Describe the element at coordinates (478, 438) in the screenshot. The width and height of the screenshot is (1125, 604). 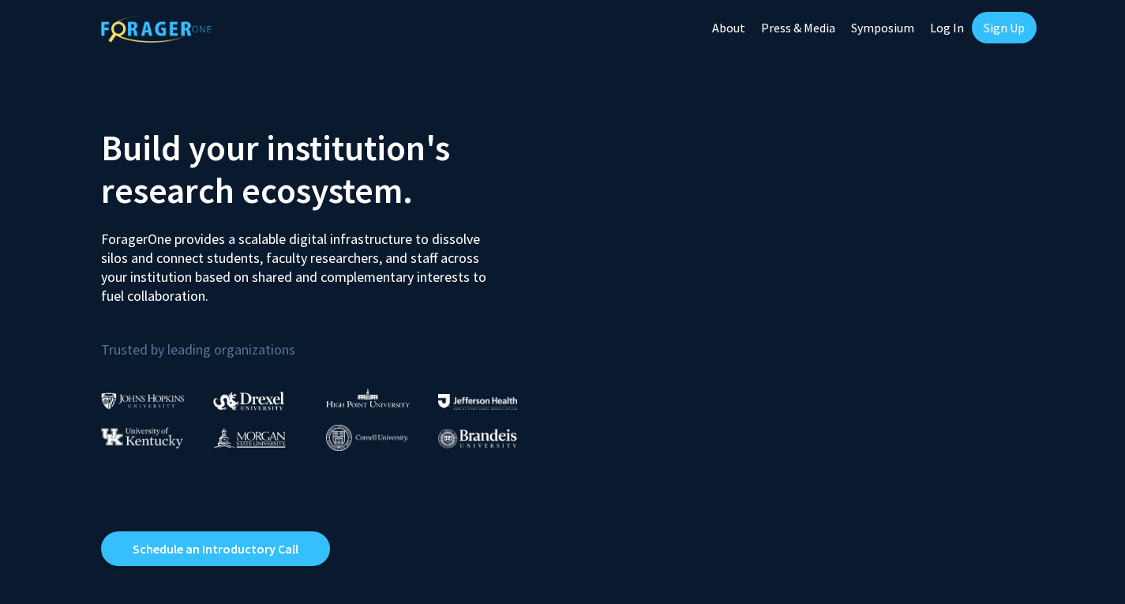
I see `img: Brandeis University` at that location.